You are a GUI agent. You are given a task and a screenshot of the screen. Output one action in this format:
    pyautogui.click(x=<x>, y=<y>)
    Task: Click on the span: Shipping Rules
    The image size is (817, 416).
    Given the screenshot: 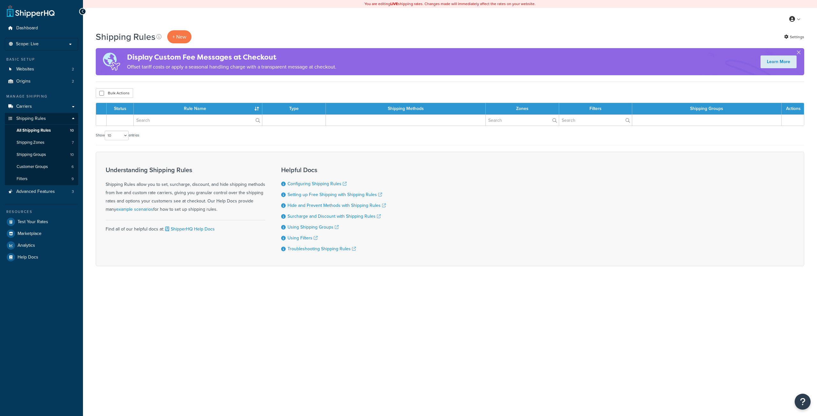 What is the action you would take?
    pyautogui.click(x=31, y=119)
    